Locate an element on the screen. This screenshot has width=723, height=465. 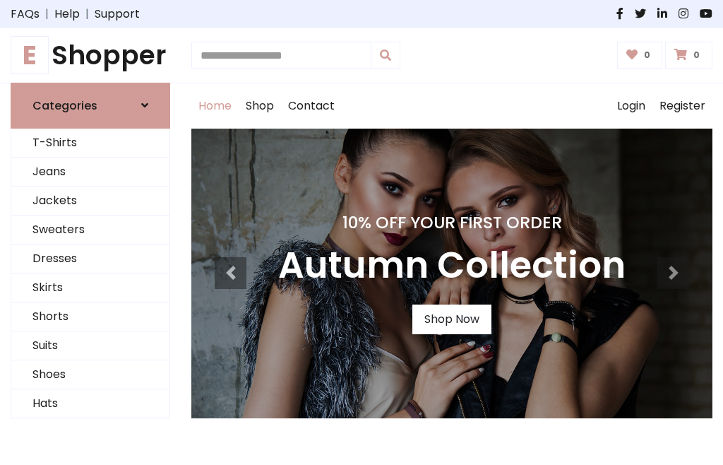
a: Skirts is located at coordinates (90, 288).